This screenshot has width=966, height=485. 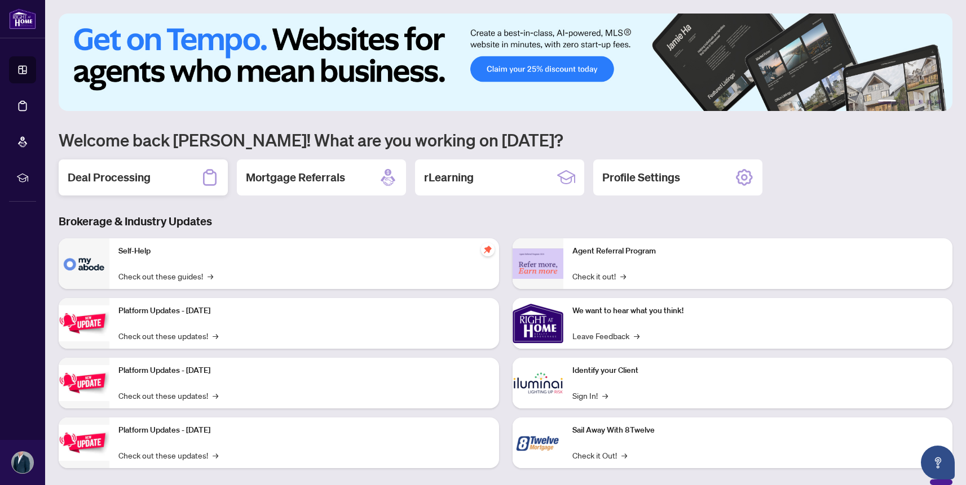 What do you see at coordinates (488, 250) in the screenshot?
I see `span: pushpin` at bounding box center [488, 250].